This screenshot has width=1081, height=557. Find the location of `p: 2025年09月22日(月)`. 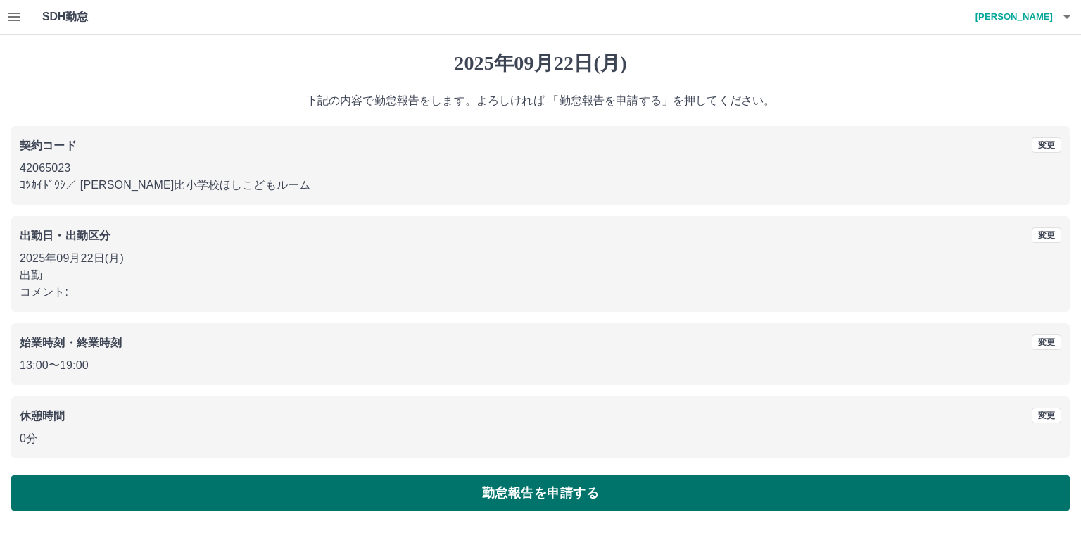

p: 2025年09月22日(月) is located at coordinates (541, 258).